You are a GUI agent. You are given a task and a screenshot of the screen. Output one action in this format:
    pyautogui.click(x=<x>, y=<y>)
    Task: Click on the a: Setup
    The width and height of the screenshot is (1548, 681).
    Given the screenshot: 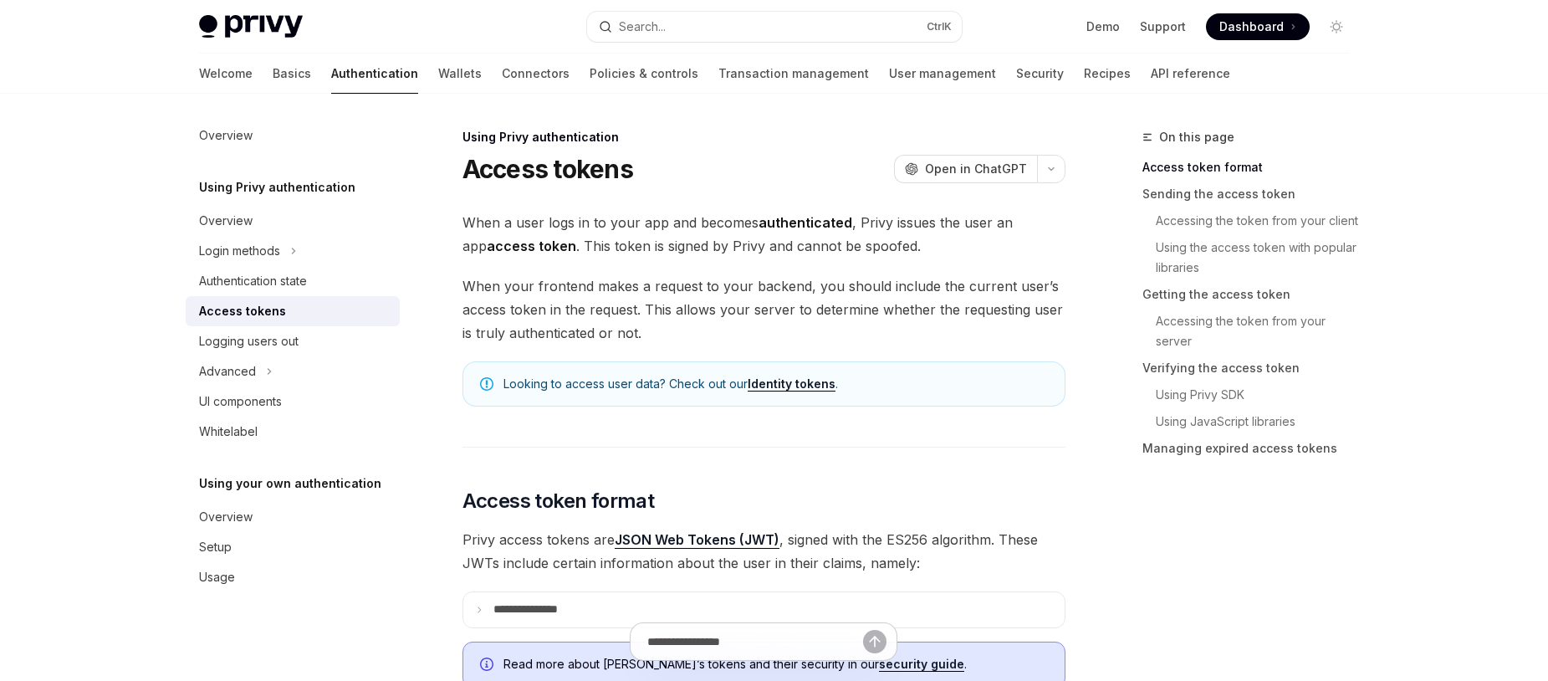 What is the action you would take?
    pyautogui.click(x=293, y=547)
    